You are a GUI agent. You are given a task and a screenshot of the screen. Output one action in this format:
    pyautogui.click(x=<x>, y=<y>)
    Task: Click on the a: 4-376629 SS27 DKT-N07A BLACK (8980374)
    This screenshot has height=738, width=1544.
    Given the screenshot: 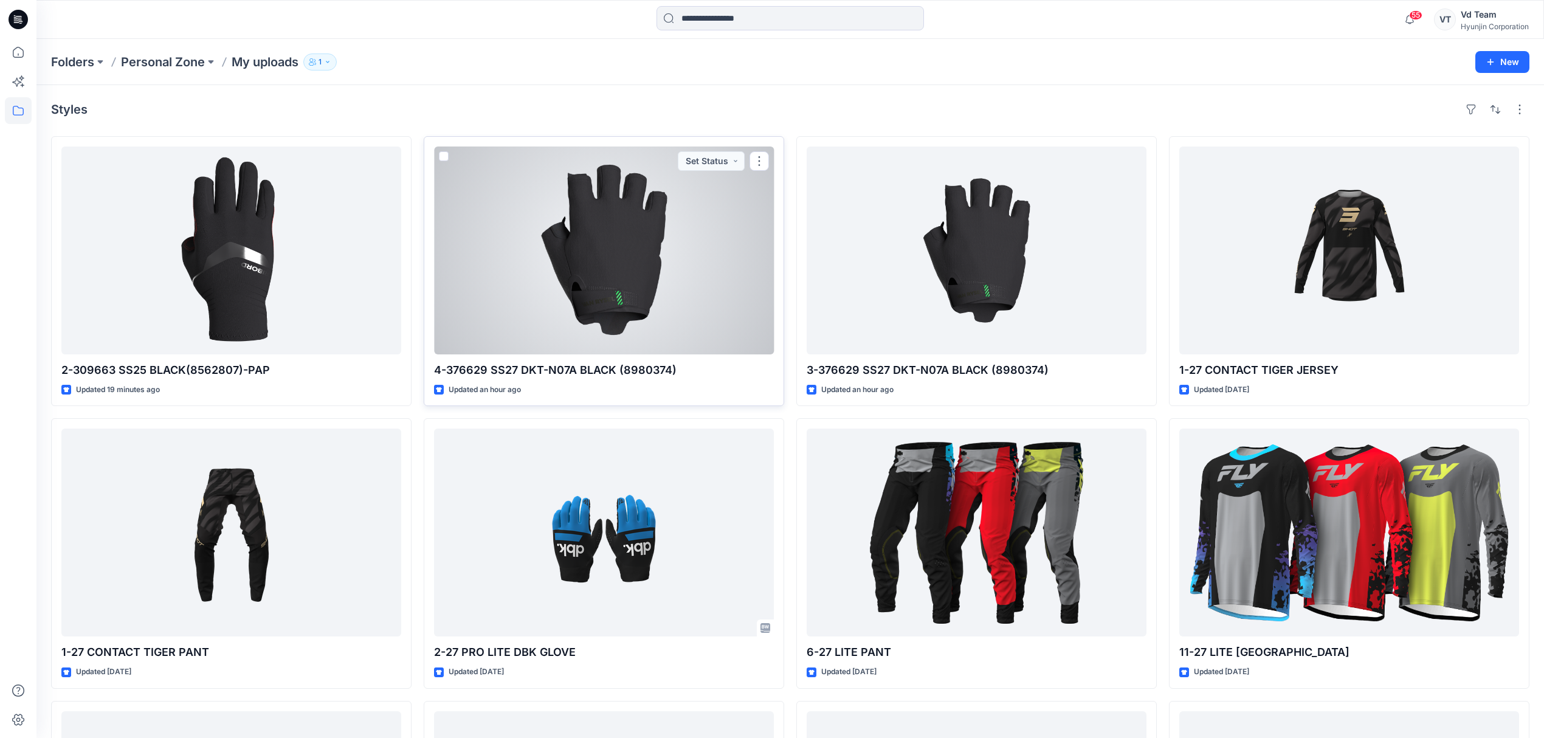 What is the action you would take?
    pyautogui.click(x=603, y=250)
    